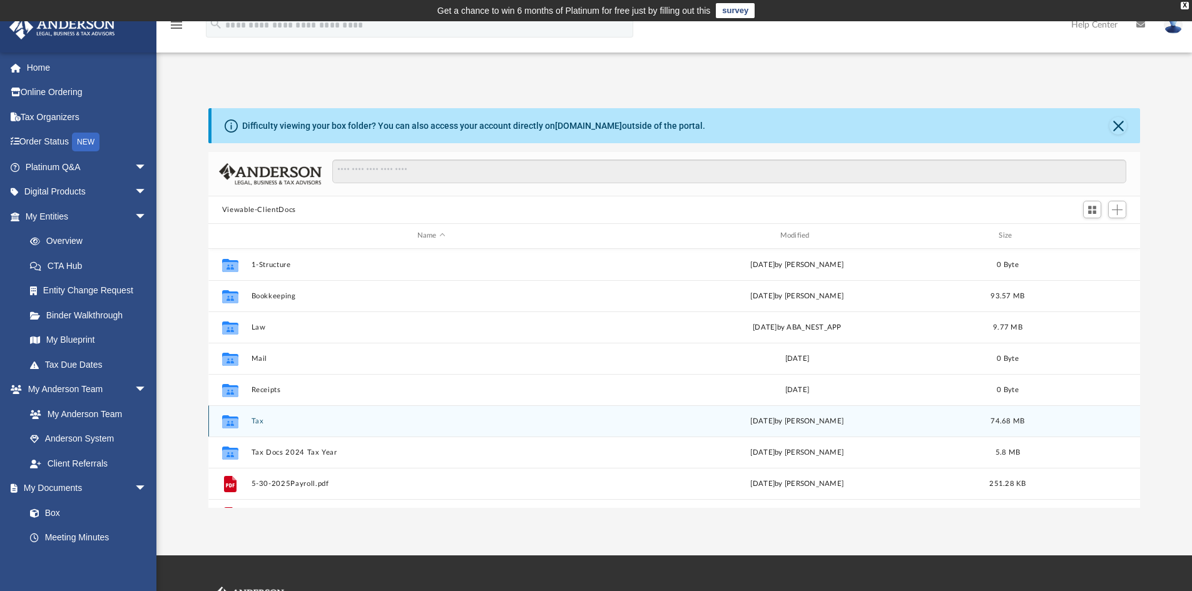 The height and width of the screenshot is (591, 1192). I want to click on button: Bookkeeping, so click(431, 296).